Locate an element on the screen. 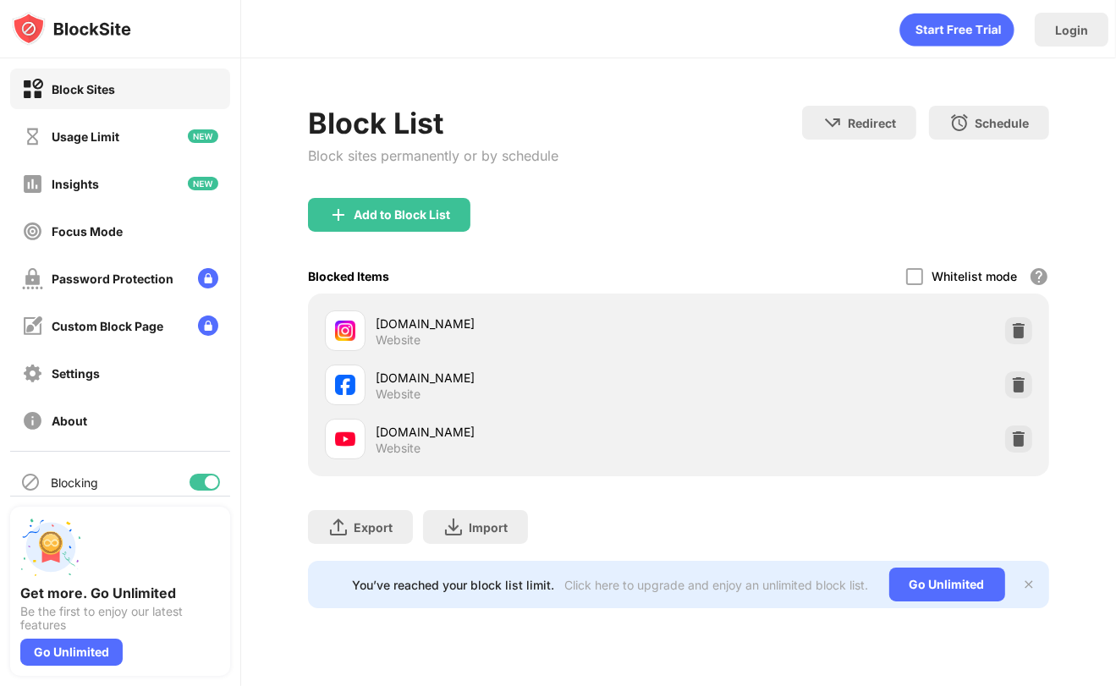  img: push-unlimited.svg is located at coordinates (51, 547).